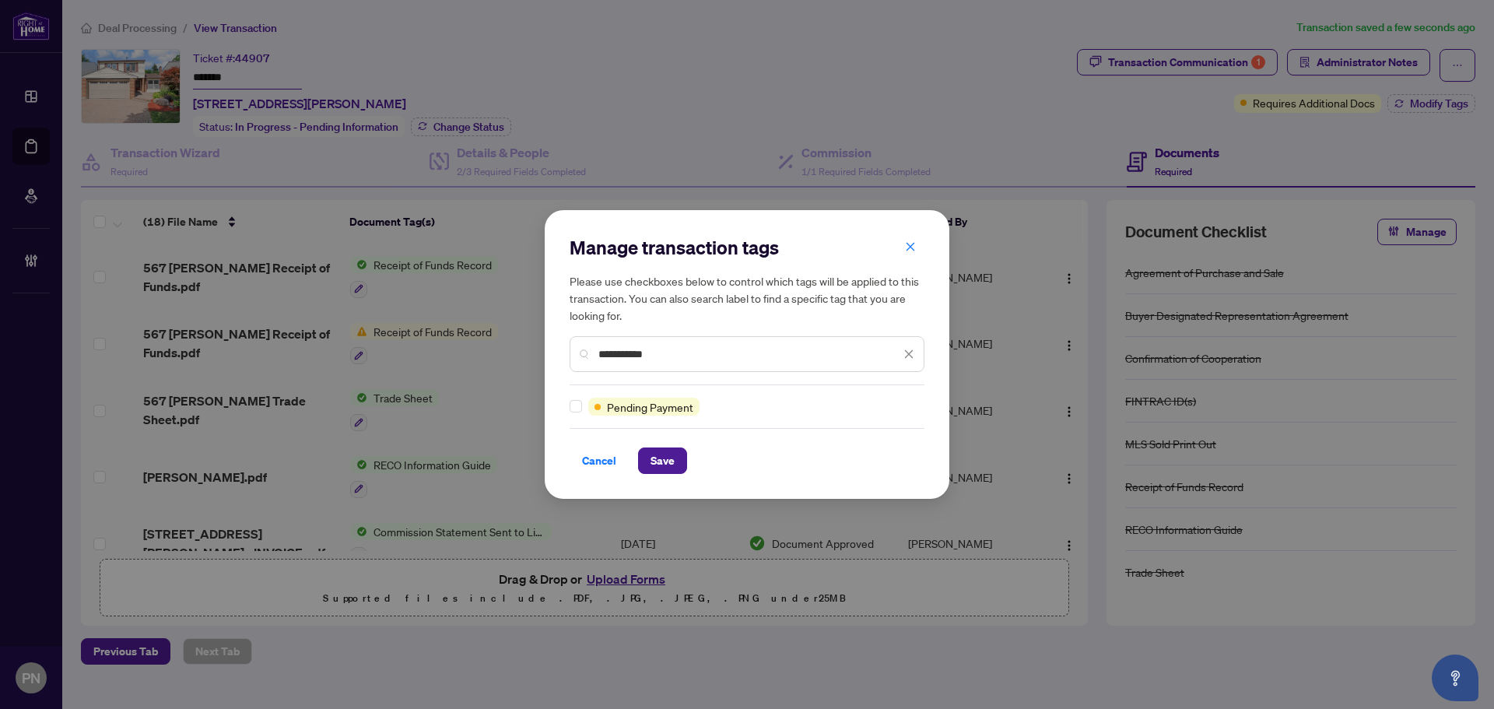 This screenshot has width=1494, height=709. Describe the element at coordinates (747, 247) in the screenshot. I see `h2: Manage transaction tags` at that location.